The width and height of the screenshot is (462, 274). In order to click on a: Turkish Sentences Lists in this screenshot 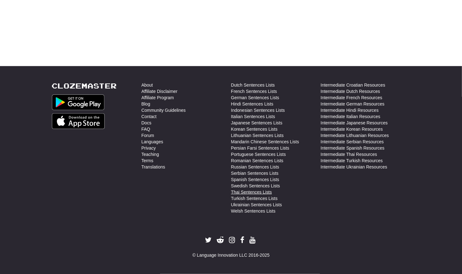, I will do `click(255, 198)`.